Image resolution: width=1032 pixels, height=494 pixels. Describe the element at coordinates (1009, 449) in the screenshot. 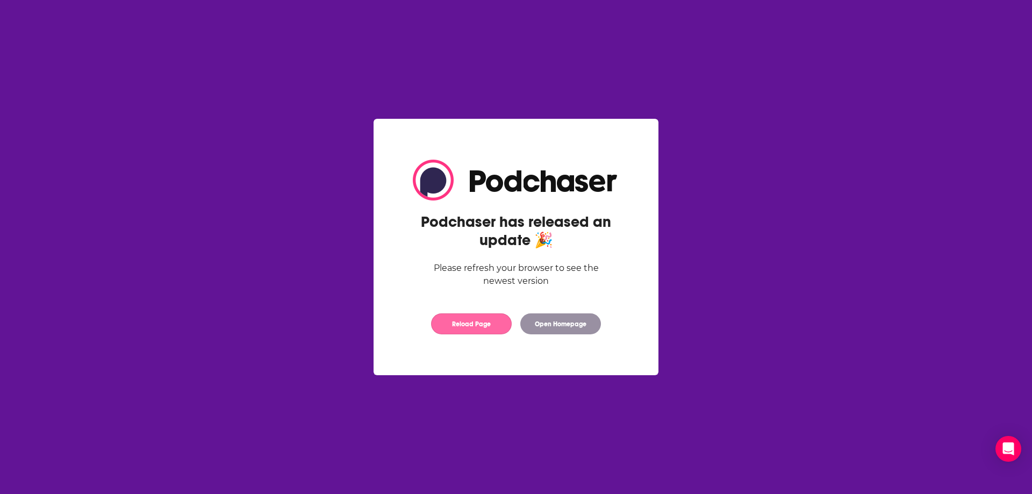

I see `div: Open Intercom Messenger` at that location.